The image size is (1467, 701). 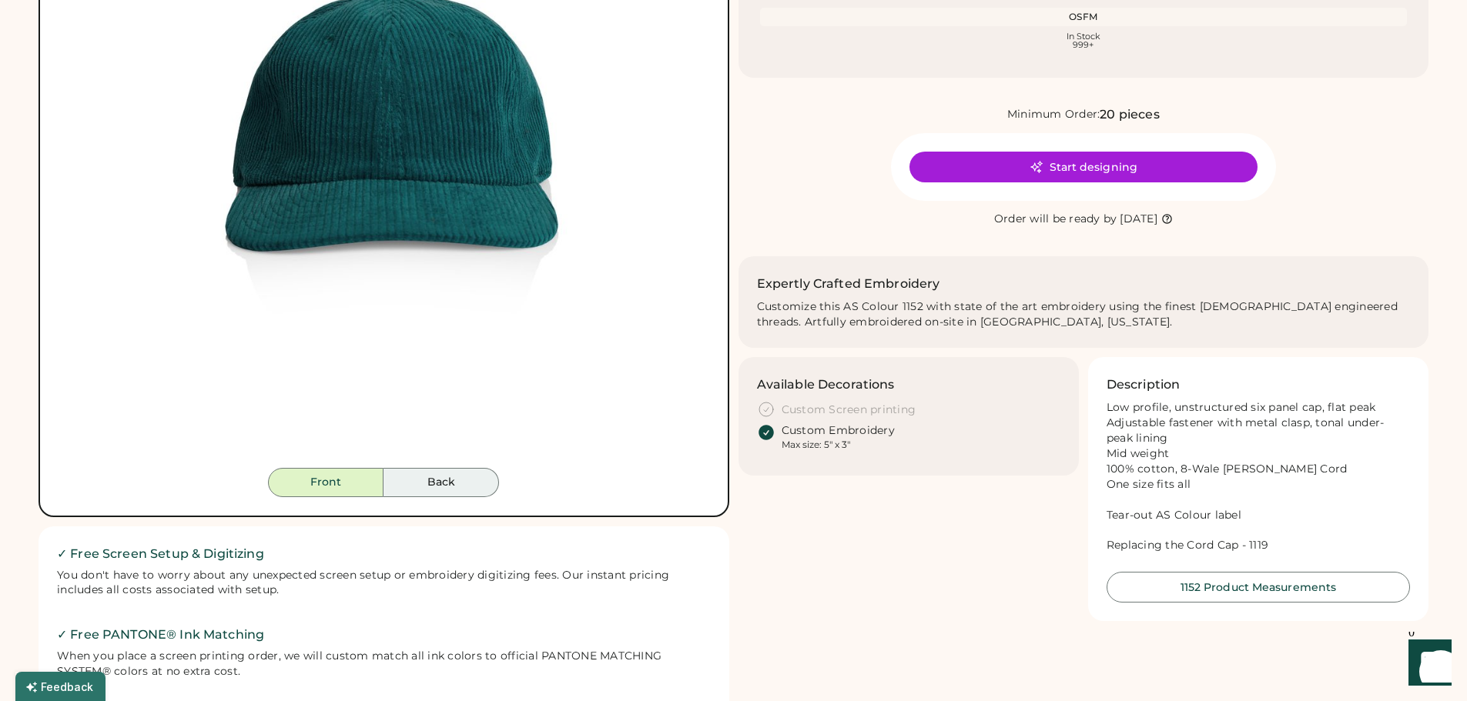 I want to click on button: 1152 Product Measurements, so click(x=1258, y=588).